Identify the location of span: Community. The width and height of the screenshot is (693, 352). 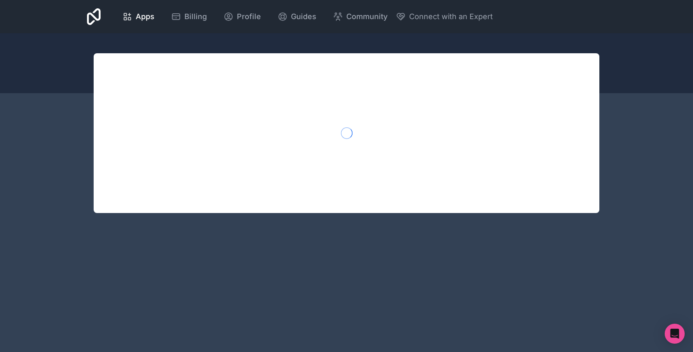
(367, 17).